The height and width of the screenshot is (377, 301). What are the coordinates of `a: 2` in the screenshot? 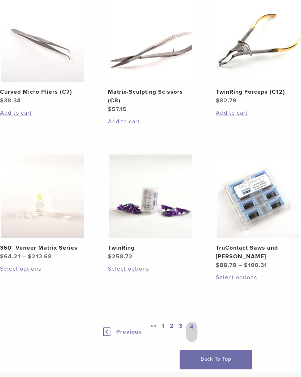 It's located at (172, 331).